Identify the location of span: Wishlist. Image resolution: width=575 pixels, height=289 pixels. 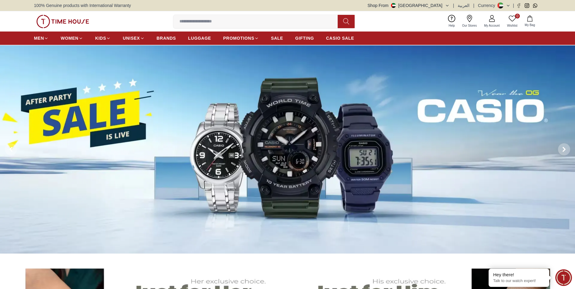
(512, 25).